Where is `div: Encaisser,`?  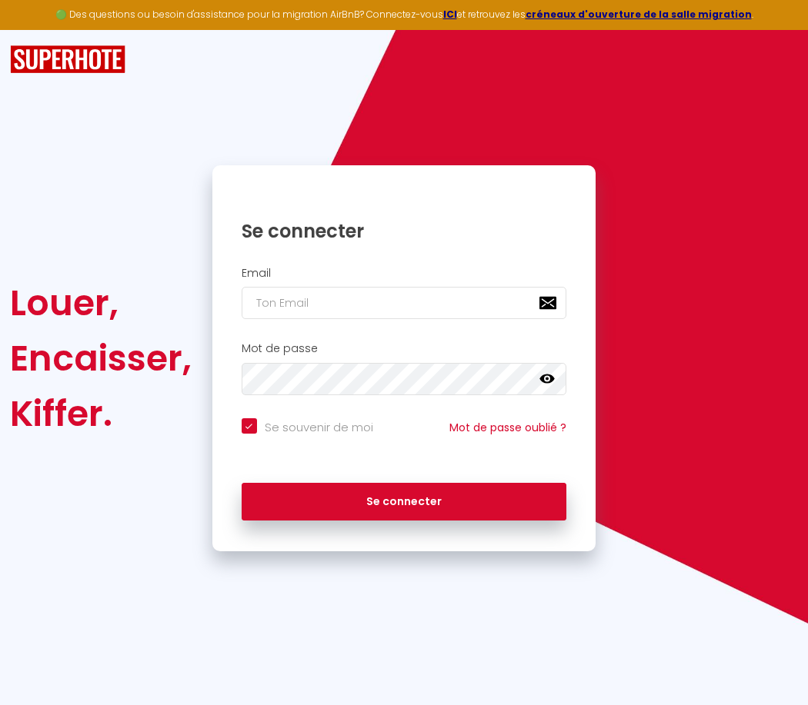 div: Encaisser, is located at coordinates (101, 359).